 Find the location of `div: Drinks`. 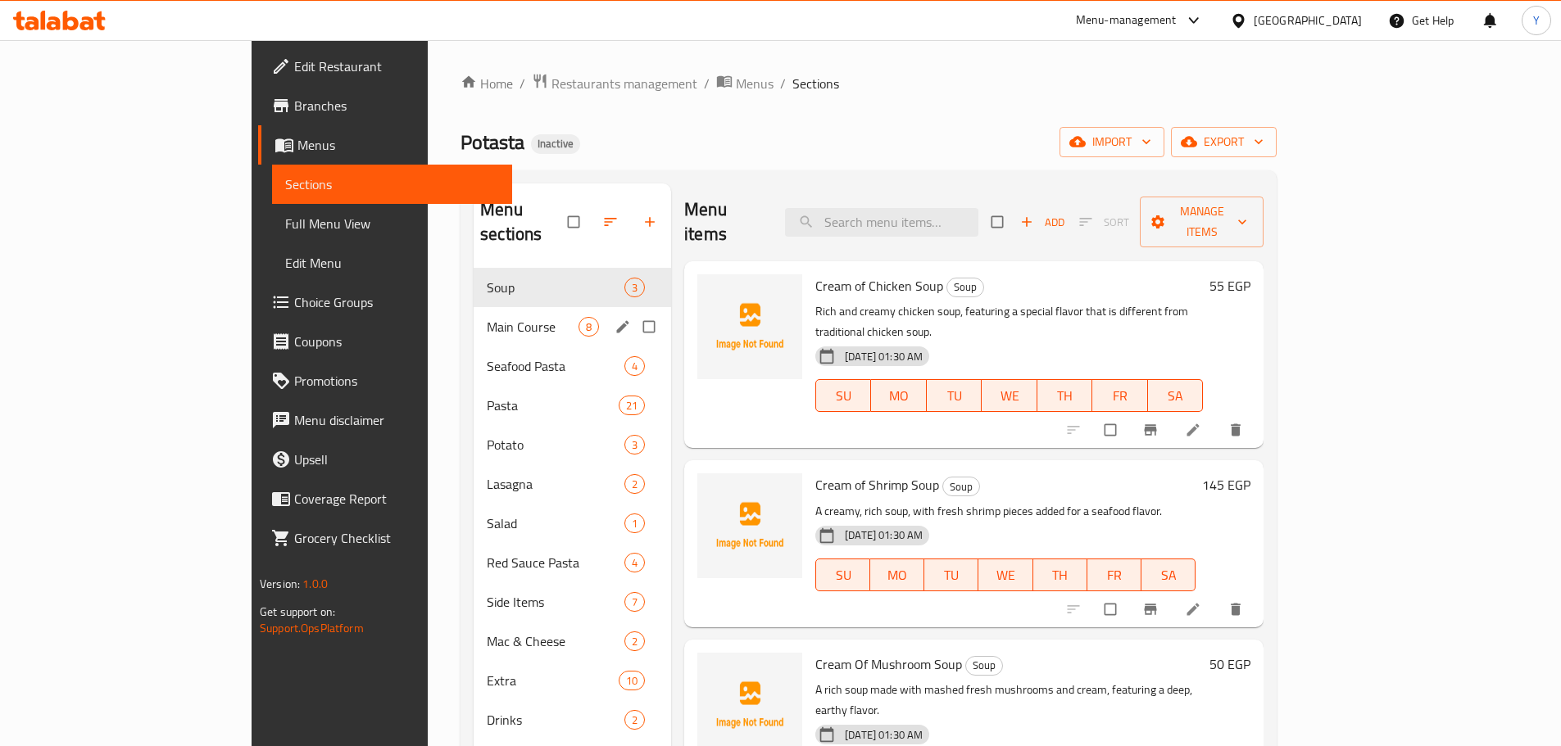

div: Drinks is located at coordinates (555, 720).